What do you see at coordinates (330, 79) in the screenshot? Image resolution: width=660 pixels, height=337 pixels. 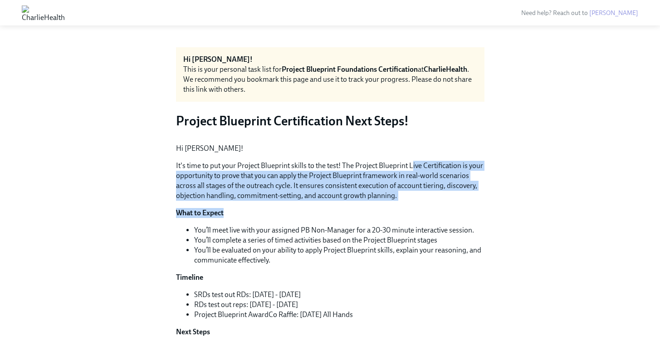 I see `div: This is your personal task list for at . We recommend you bookmark this page and use it to track ...` at bounding box center [330, 79].